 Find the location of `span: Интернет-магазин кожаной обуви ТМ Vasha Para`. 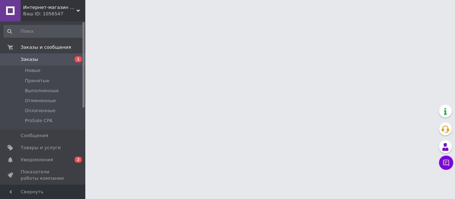

span: Интернет-магазин кожаной обуви ТМ Vasha Para is located at coordinates (50, 7).